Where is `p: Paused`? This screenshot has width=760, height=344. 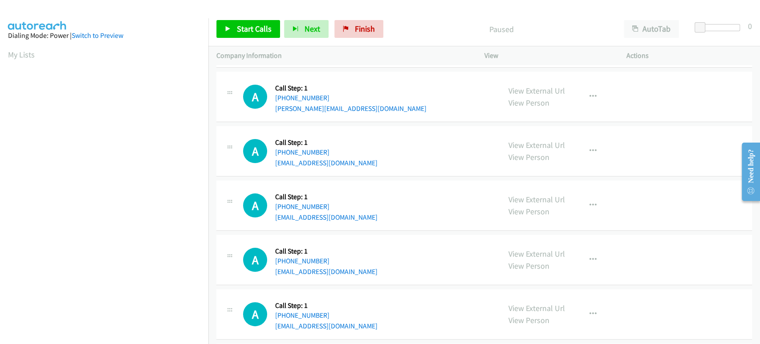 p: Paused is located at coordinates (501, 29).